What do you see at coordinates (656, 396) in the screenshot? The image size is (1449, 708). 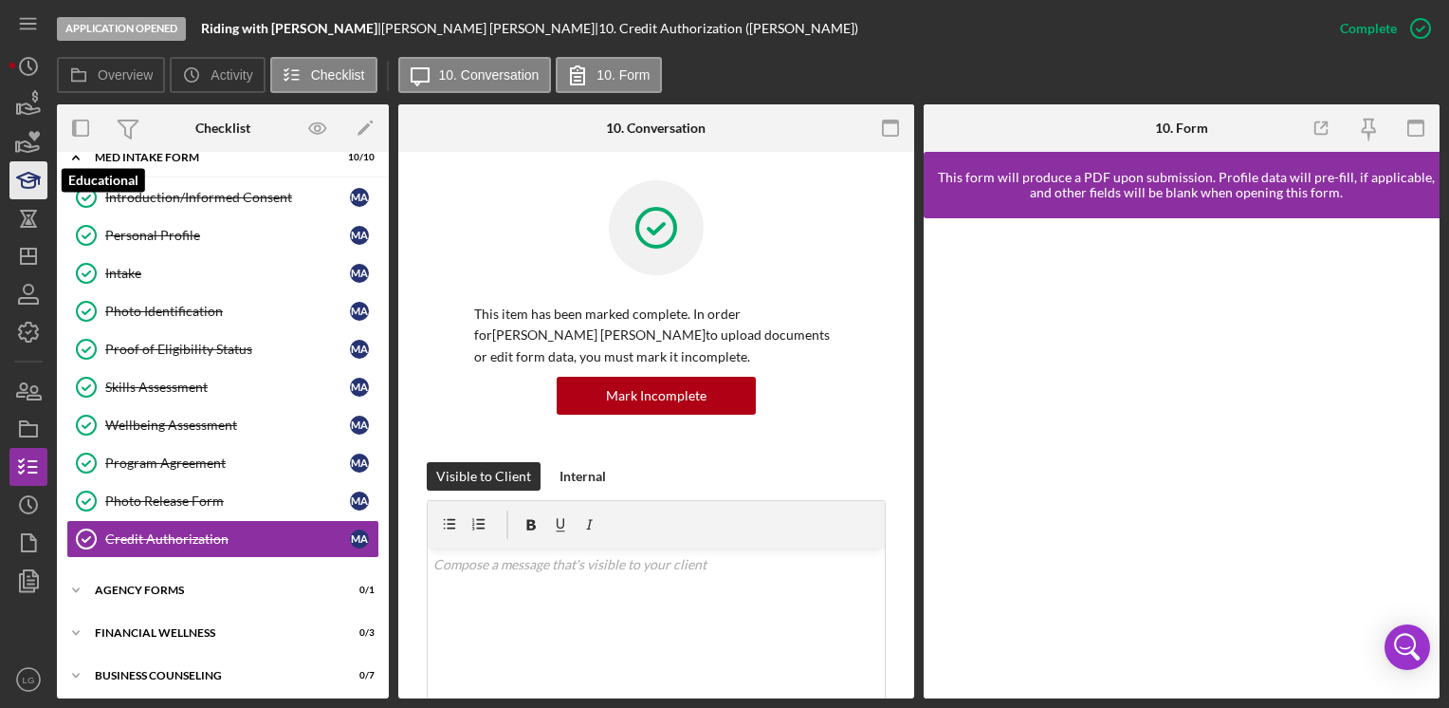 I see `div: Mark Incomplete` at bounding box center [656, 396].